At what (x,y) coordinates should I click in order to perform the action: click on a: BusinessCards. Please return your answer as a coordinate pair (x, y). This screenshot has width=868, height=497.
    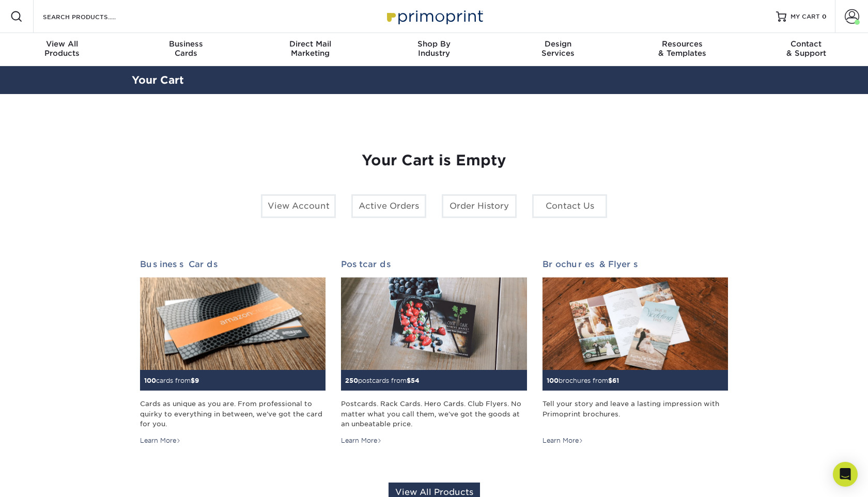
    Looking at the image, I should click on (186, 50).